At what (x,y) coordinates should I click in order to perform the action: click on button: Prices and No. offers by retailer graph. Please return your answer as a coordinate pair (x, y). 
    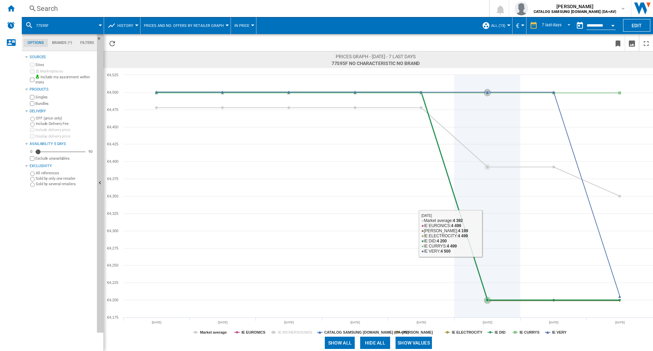
    Looking at the image, I should click on (185, 26).